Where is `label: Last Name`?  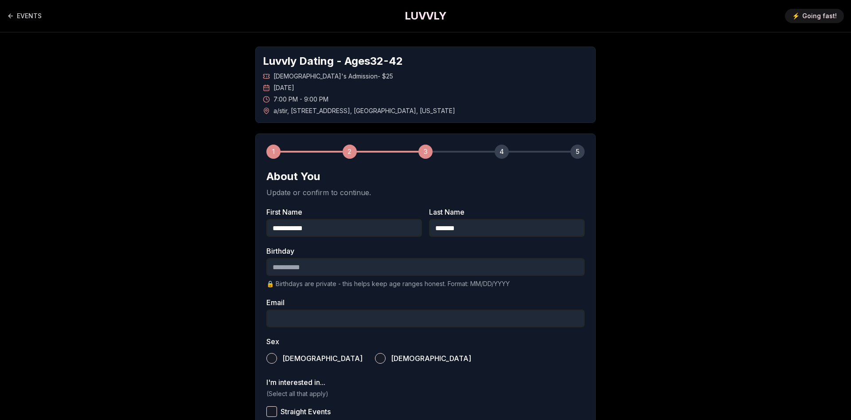 label: Last Name is located at coordinates (507, 212).